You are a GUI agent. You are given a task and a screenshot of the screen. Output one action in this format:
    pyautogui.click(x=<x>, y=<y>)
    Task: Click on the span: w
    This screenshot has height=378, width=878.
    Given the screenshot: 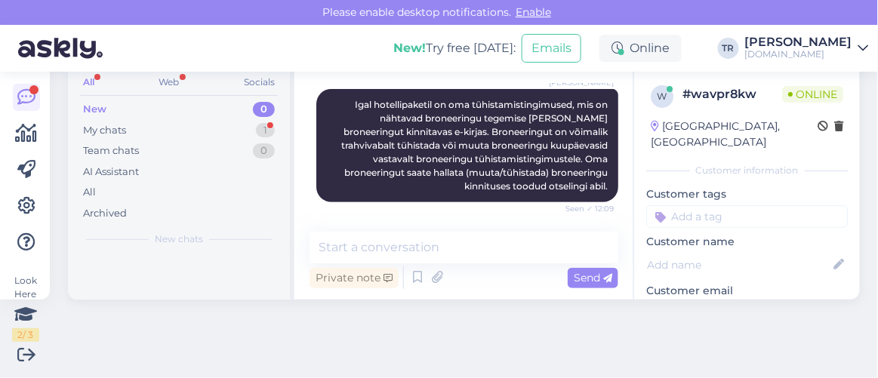 What is the action you would take?
    pyautogui.click(x=662, y=96)
    